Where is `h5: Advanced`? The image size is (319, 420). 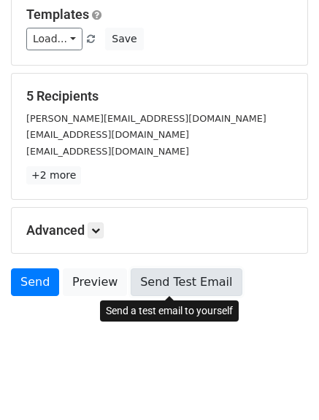 h5: Advanced is located at coordinates (159, 230).